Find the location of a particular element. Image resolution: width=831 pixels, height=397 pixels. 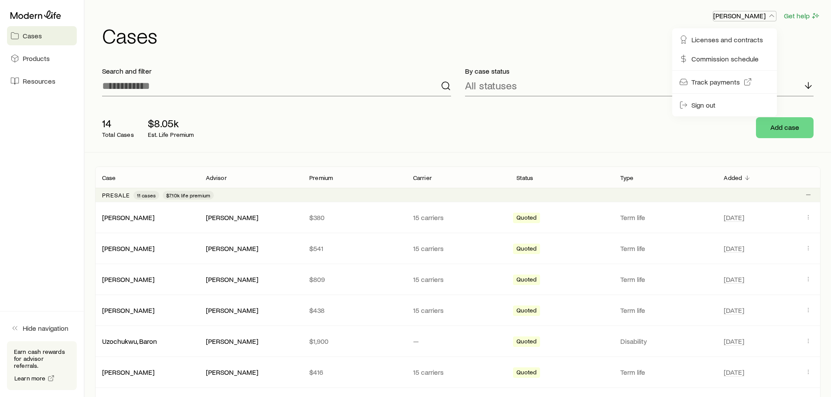

p: By case status is located at coordinates (639, 71).